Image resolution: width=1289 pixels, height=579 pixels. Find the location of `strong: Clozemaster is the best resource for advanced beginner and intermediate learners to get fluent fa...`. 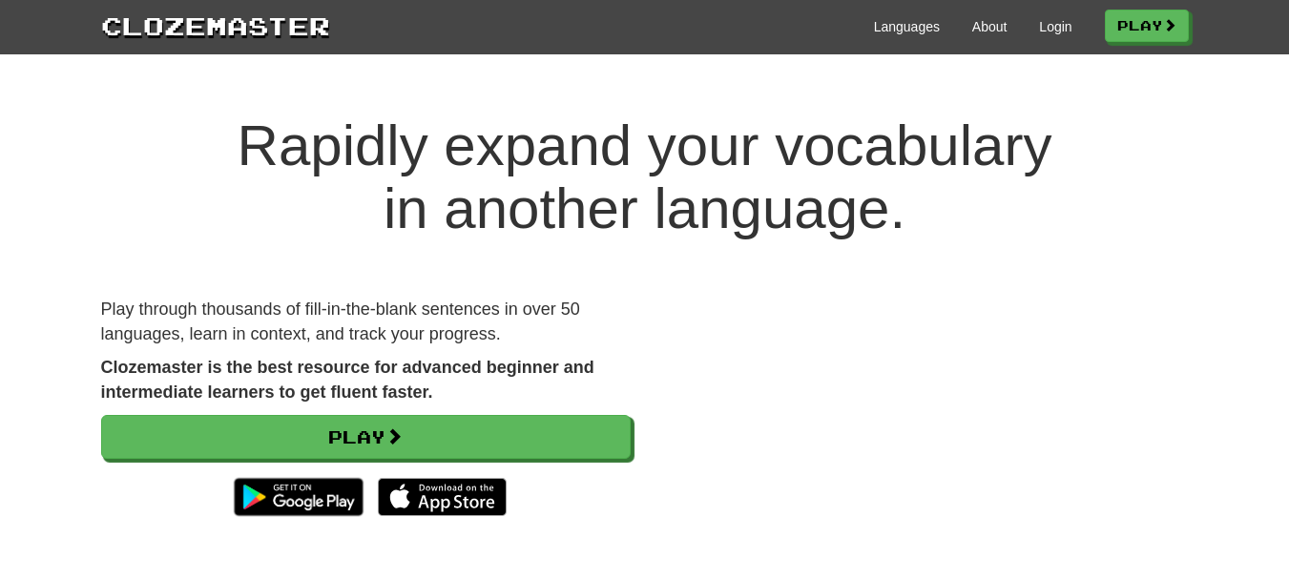

strong: Clozemaster is the best resource for advanced beginner and intermediate learners to get fluent fa... is located at coordinates (347, 380).